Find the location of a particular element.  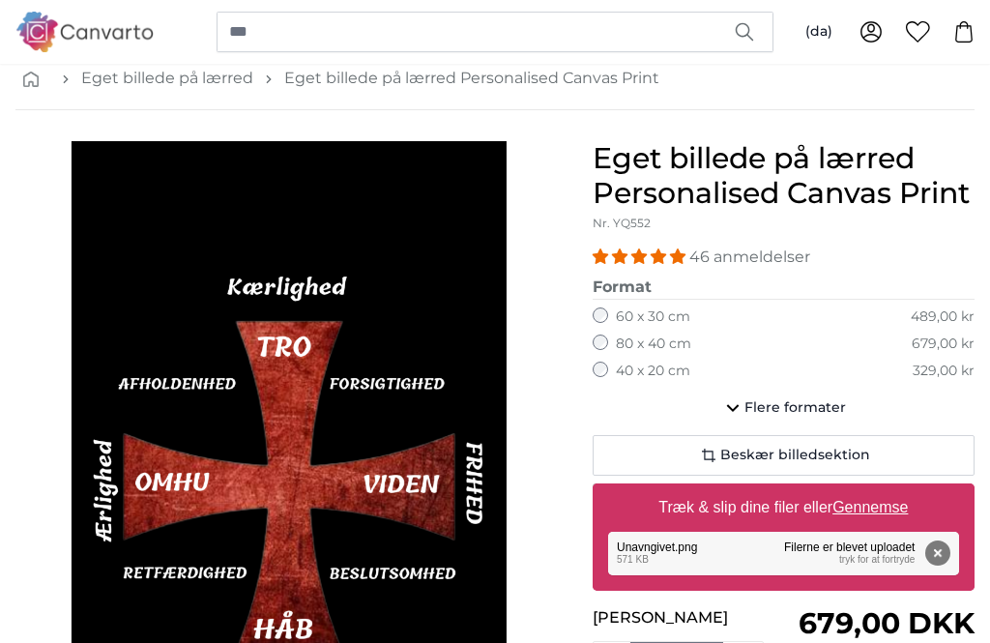

div: 489,00 kr is located at coordinates (943, 317).